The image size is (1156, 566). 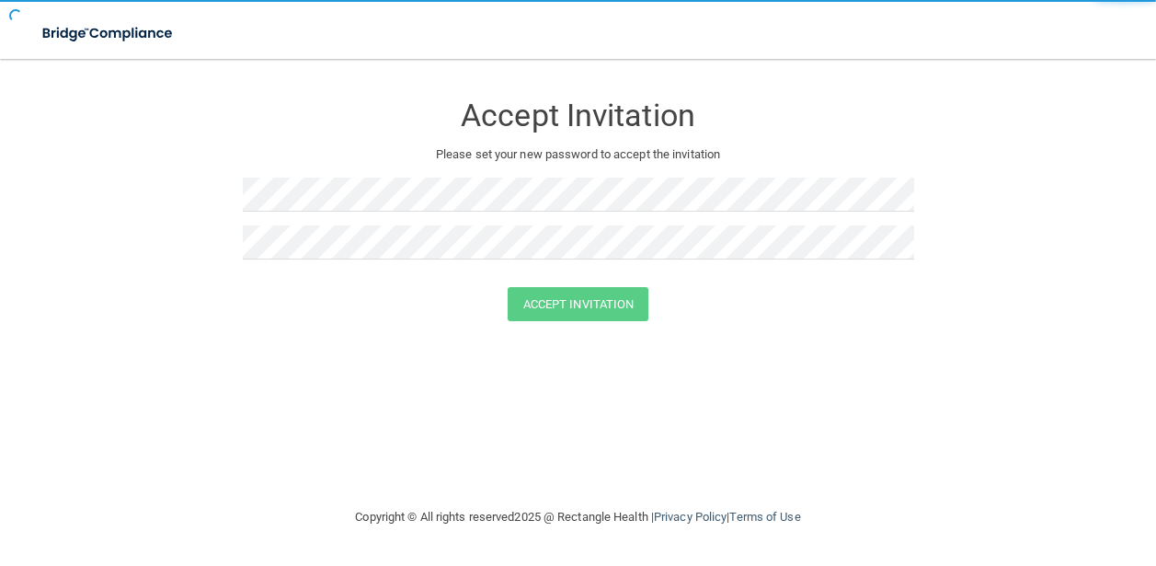 I want to click on button: Accept Invitation, so click(x=579, y=304).